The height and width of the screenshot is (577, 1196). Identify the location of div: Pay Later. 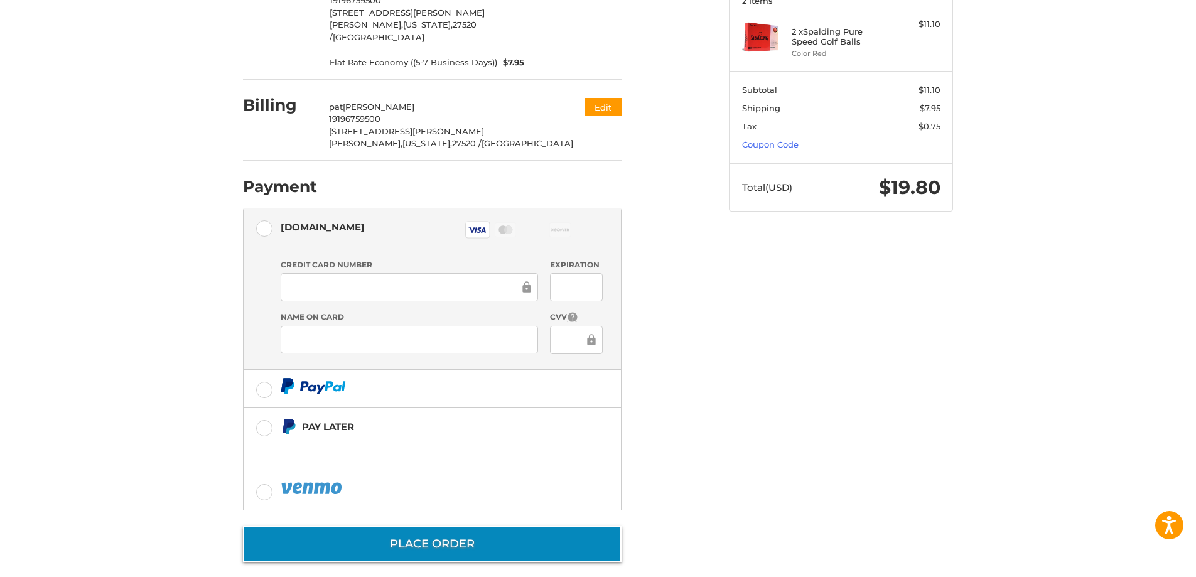
(422, 426).